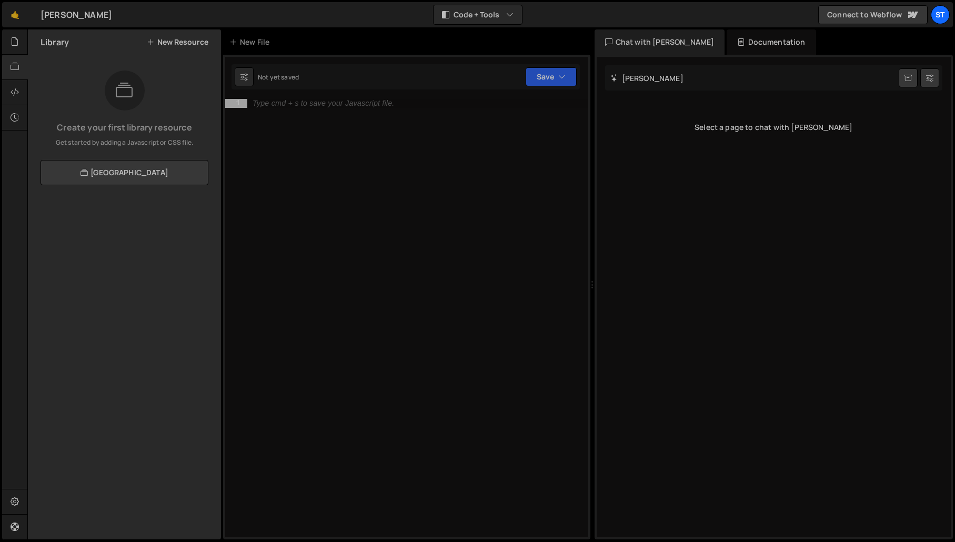 This screenshot has width=955, height=542. What do you see at coordinates (124, 127) in the screenshot?
I see `h3: Create your first library resource` at bounding box center [124, 127].